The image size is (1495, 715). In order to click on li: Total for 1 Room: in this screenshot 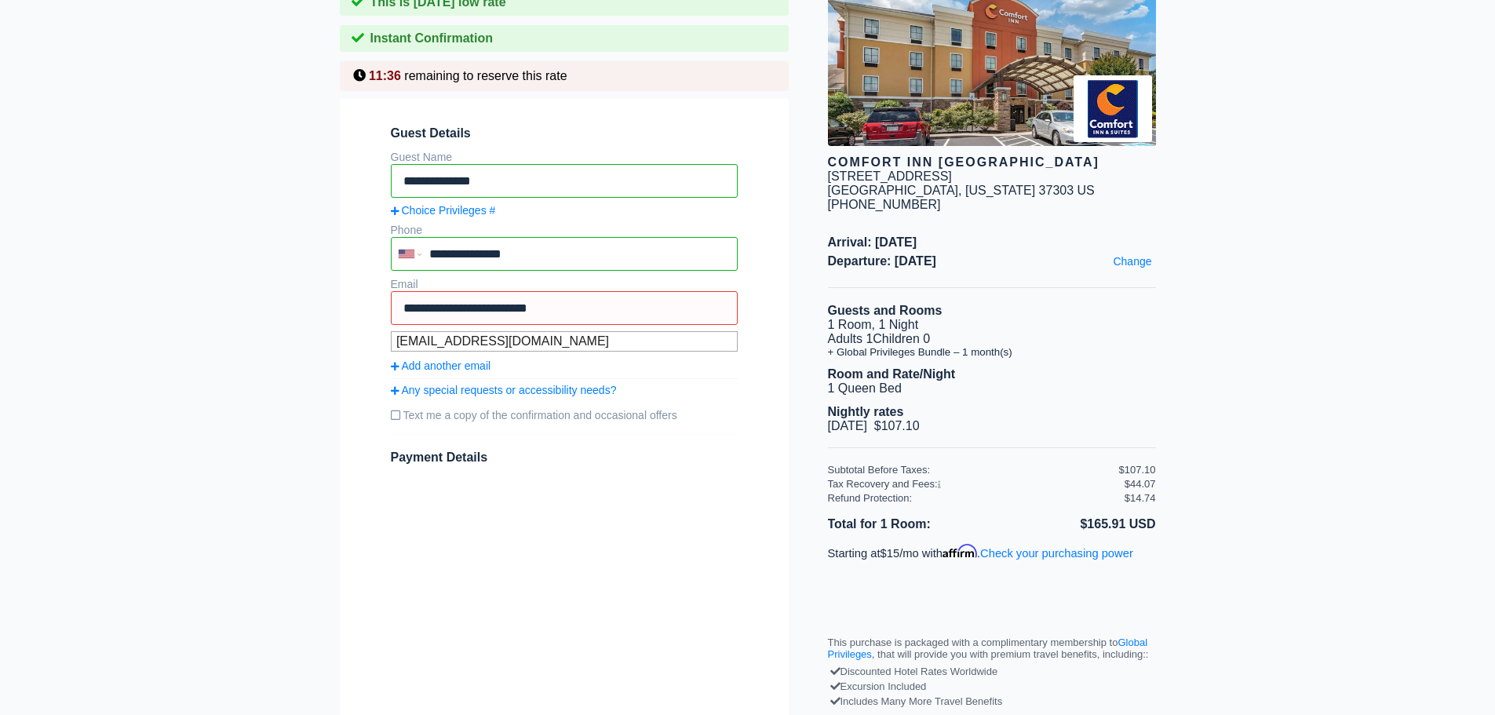, I will do `click(909, 524)`.